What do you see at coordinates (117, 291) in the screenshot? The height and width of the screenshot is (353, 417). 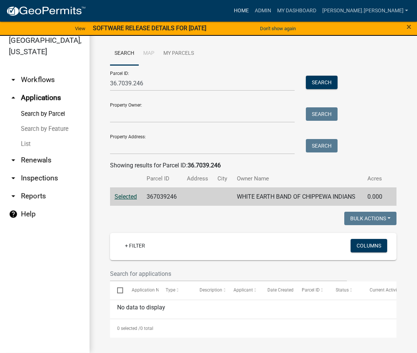 I see `datatable-header-cell: Select` at bounding box center [117, 291].